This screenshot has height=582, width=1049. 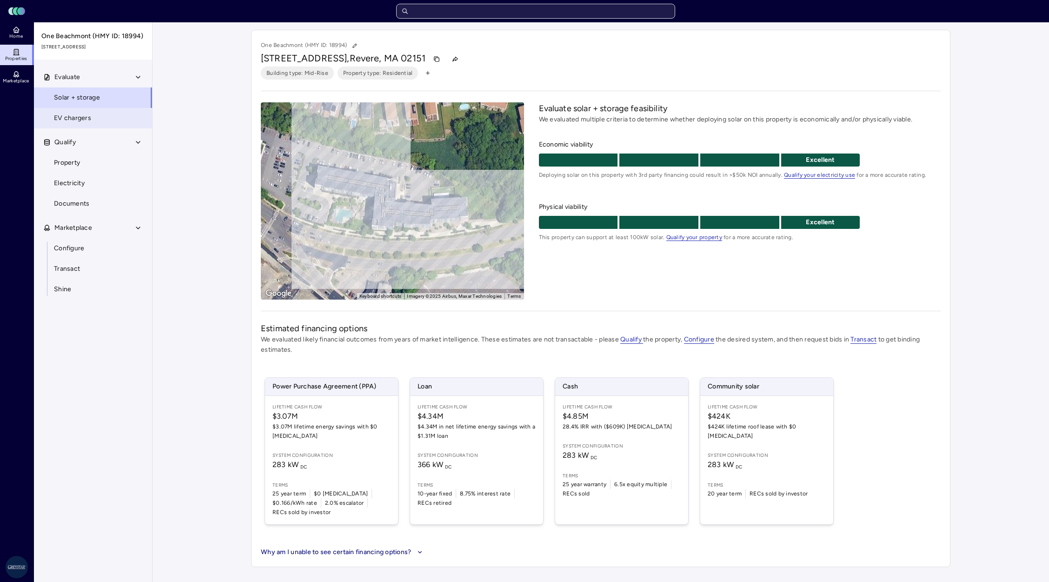 I want to click on button: Keyboard shortcuts, so click(x=380, y=296).